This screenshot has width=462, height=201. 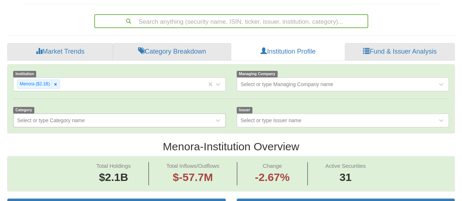 I want to click on a: Institution Profile, so click(x=288, y=52).